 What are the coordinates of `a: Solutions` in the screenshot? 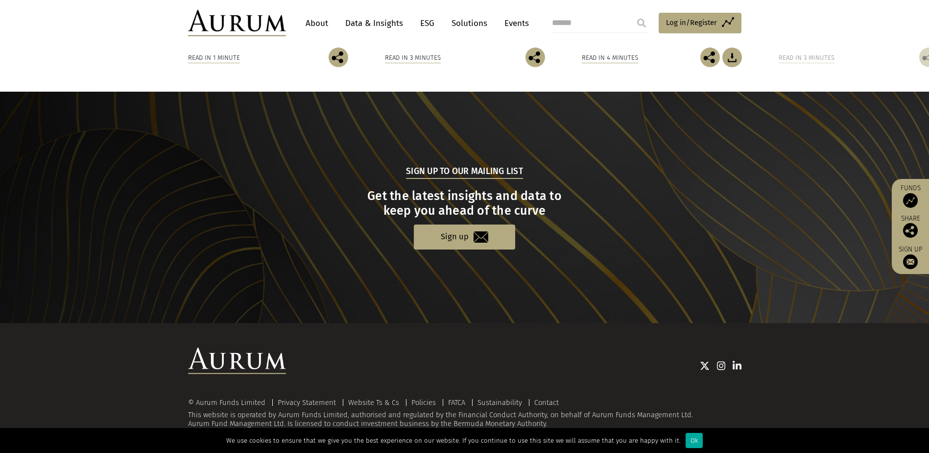 It's located at (469, 23).